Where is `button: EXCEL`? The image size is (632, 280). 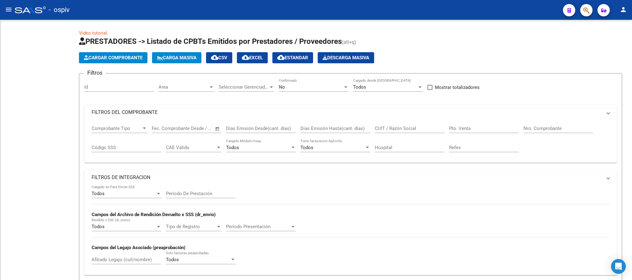 button: EXCEL is located at coordinates (252, 58).